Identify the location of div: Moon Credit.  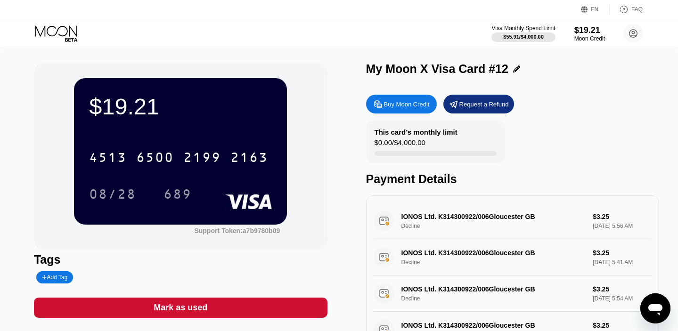
(590, 39).